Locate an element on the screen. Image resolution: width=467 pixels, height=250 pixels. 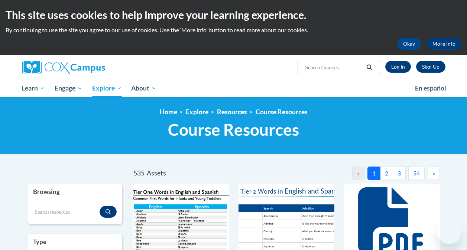
a: Home is located at coordinates (168, 112).